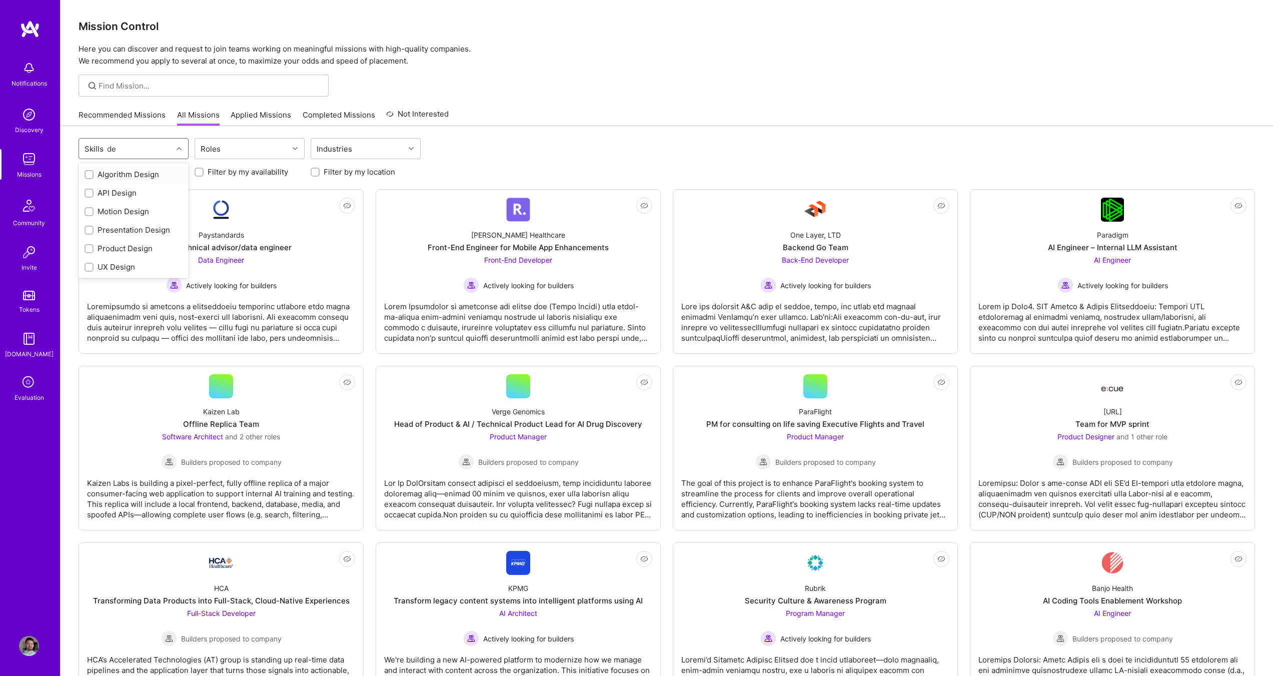 The image size is (1273, 676). I want to click on input: Find Mission..., so click(210, 86).